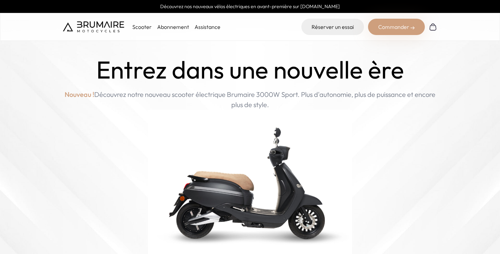  I want to click on a: Réserver un essai, so click(332, 27).